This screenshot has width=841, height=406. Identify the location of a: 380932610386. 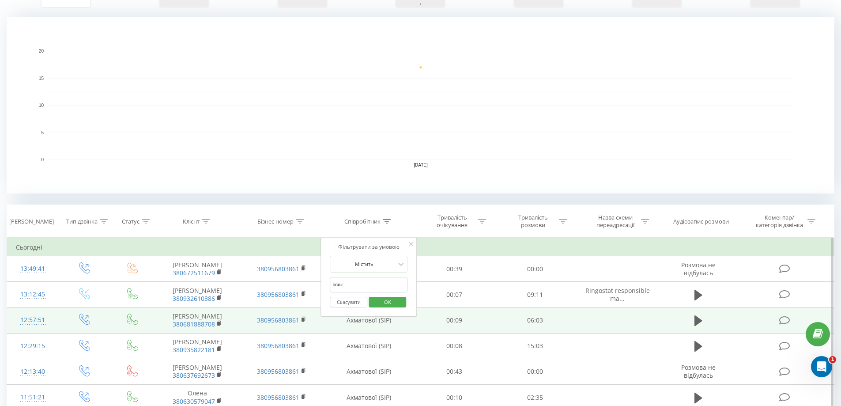
(194, 298).